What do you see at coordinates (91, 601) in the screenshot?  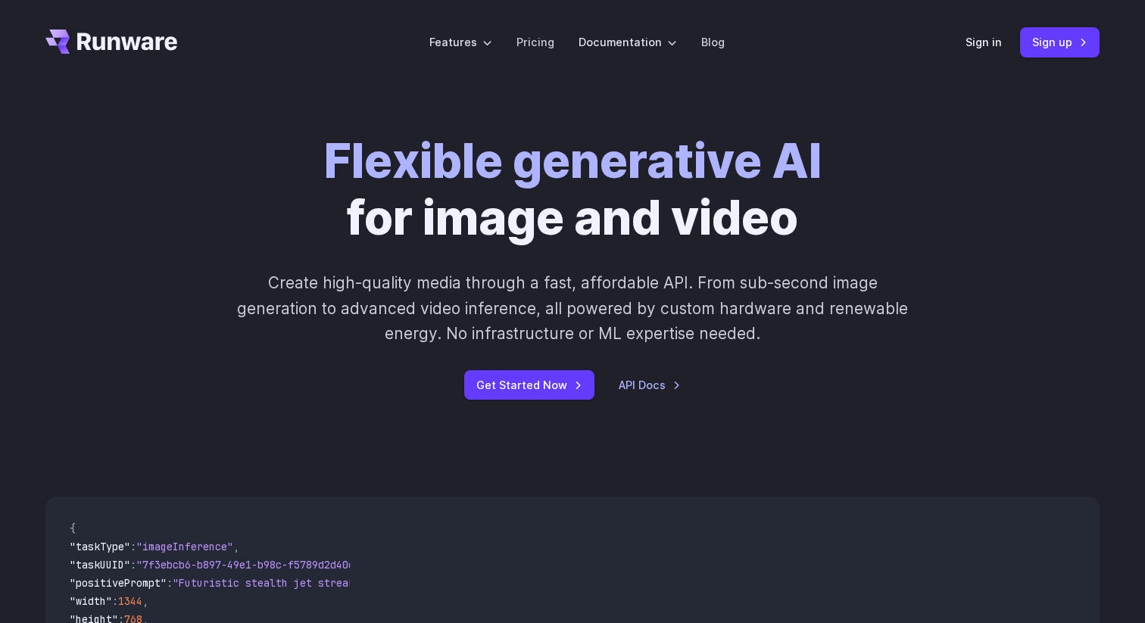 I see `span: "width"` at bounding box center [91, 601].